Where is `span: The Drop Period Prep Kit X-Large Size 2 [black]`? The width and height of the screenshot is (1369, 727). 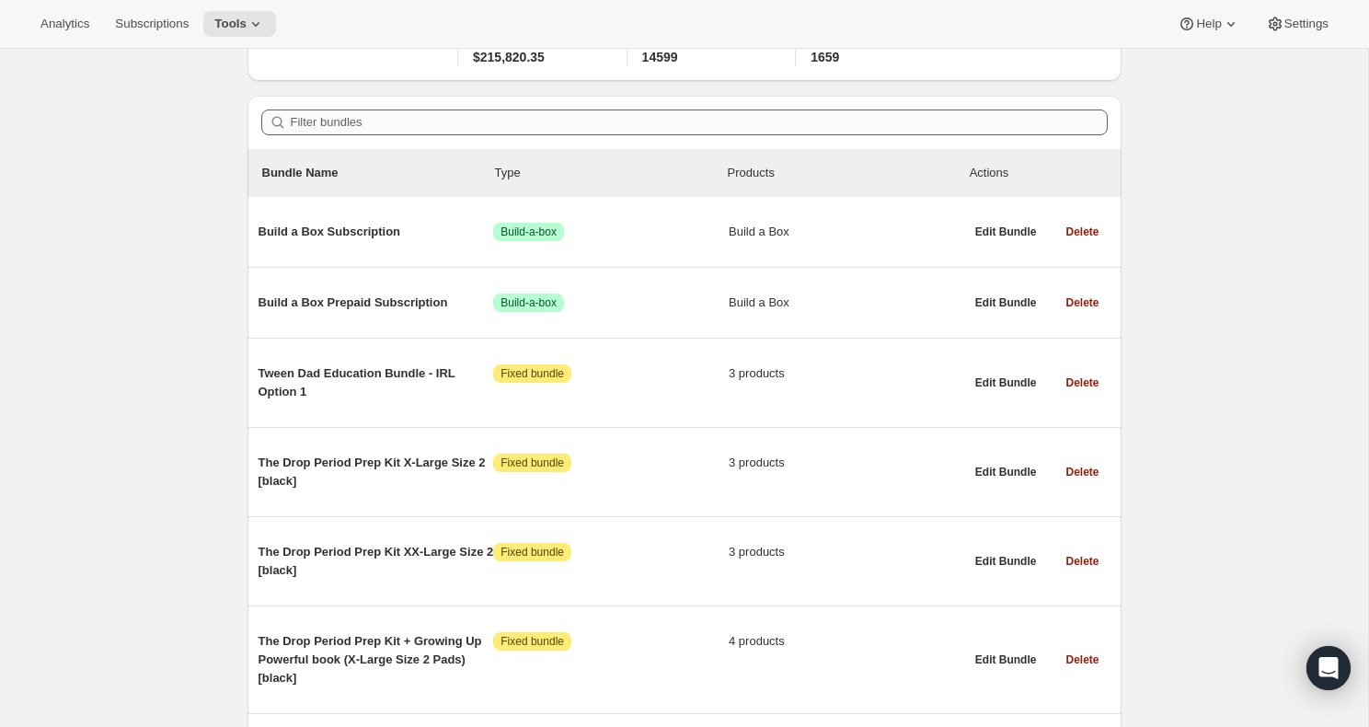 span: The Drop Period Prep Kit X-Large Size 2 [black] is located at coordinates (376, 472).